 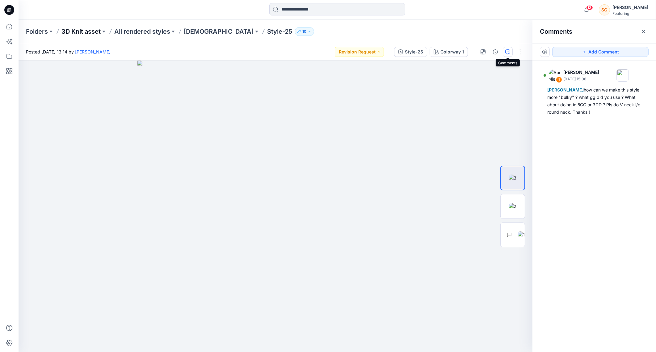 What do you see at coordinates (280, 32) in the screenshot?
I see `p: Style-25` at bounding box center [280, 32].